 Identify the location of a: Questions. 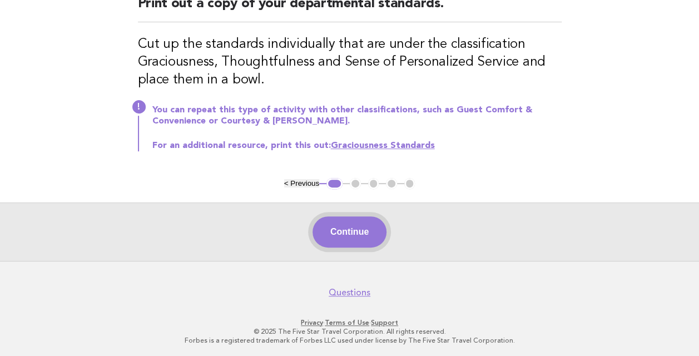
(349, 293).